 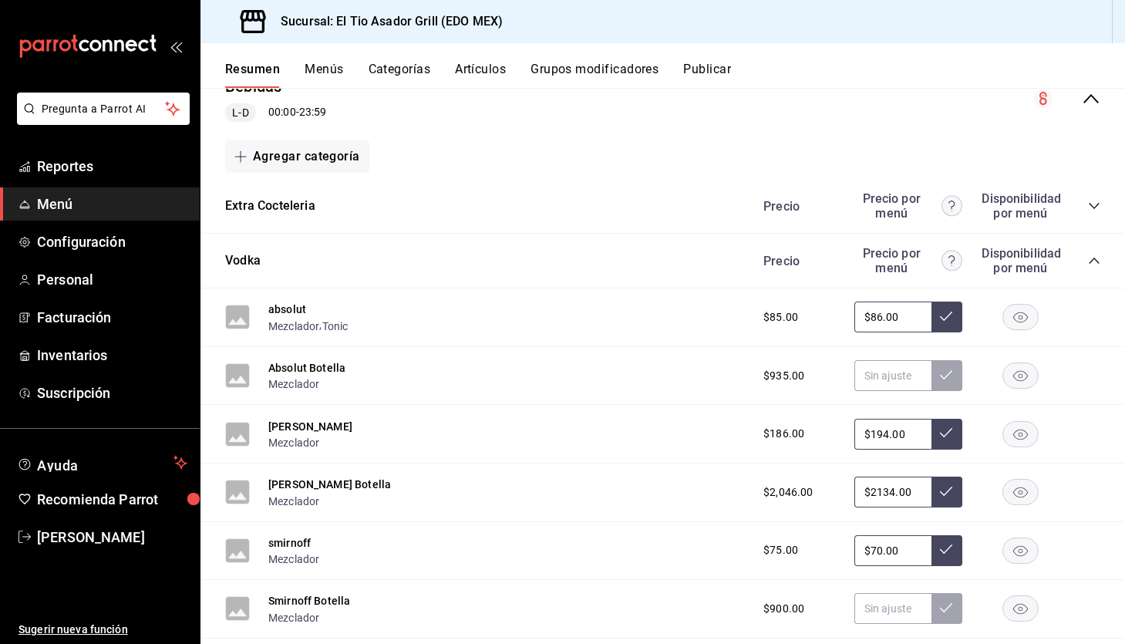 I want to click on button: Extra Cocteleria, so click(x=270, y=206).